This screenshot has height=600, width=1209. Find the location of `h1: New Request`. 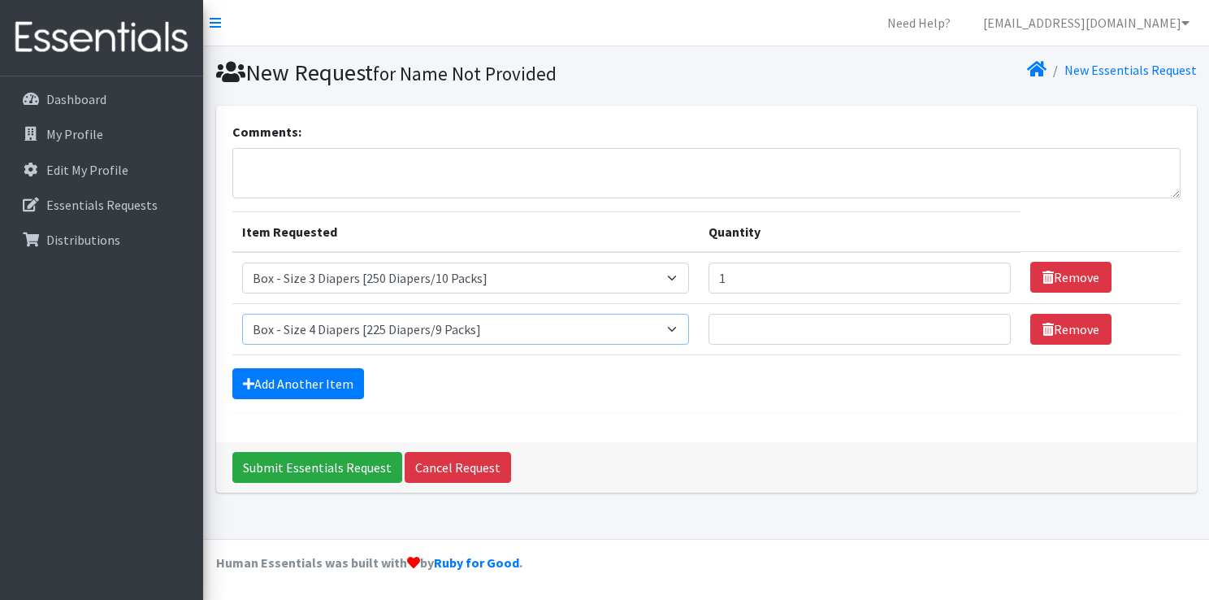

h1: New Request is located at coordinates (458, 72).